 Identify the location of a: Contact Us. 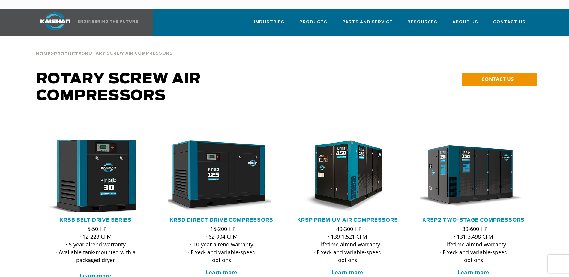
(510, 25).